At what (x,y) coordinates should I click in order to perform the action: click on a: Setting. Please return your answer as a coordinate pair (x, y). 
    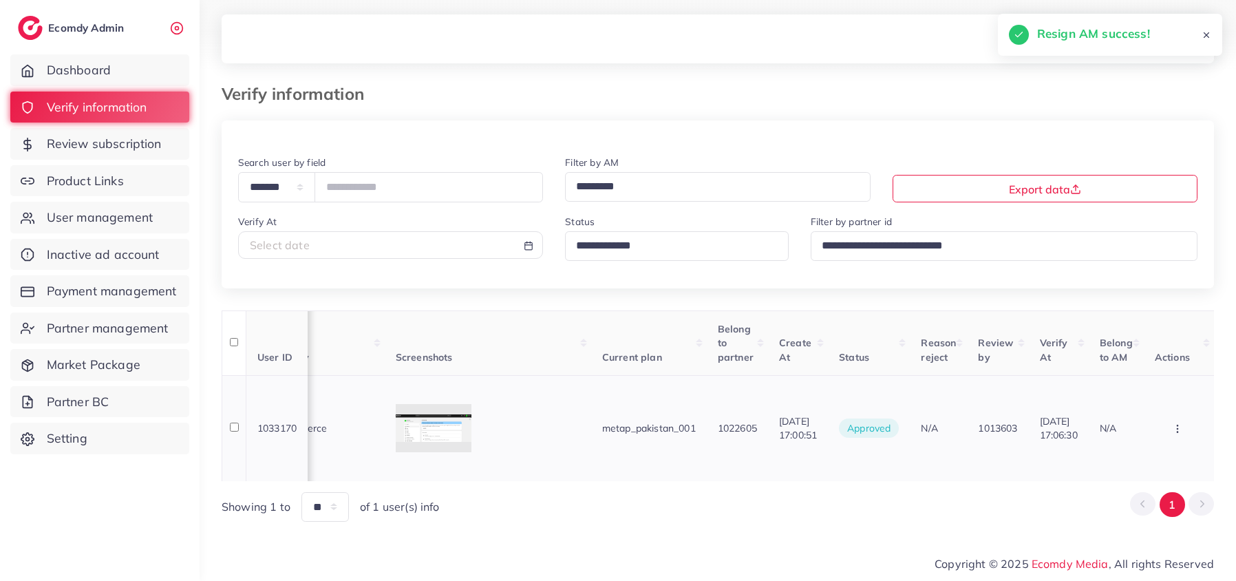
    Looking at the image, I should click on (100, 439).